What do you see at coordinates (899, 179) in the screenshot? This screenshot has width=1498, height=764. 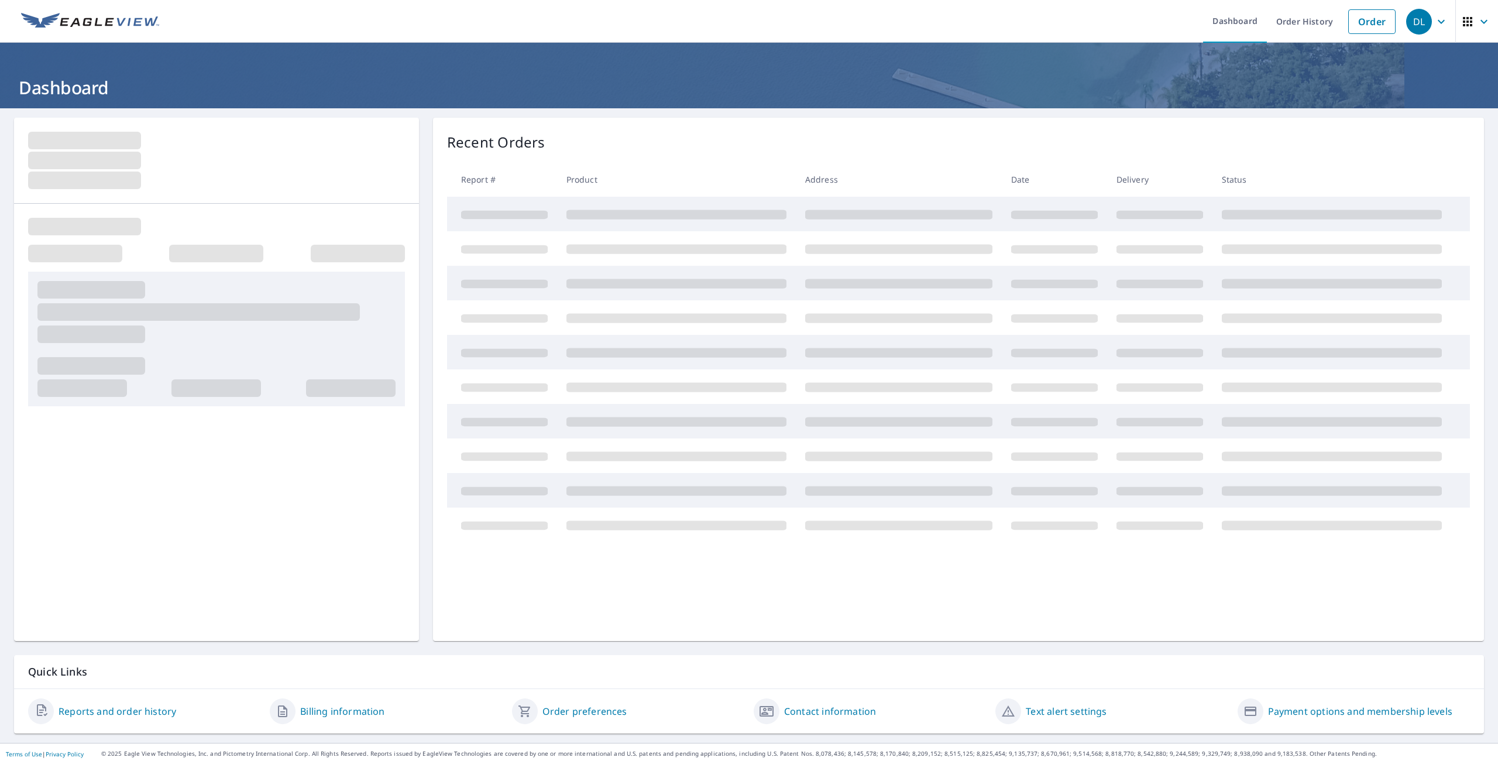 I see `th: Address` at bounding box center [899, 179].